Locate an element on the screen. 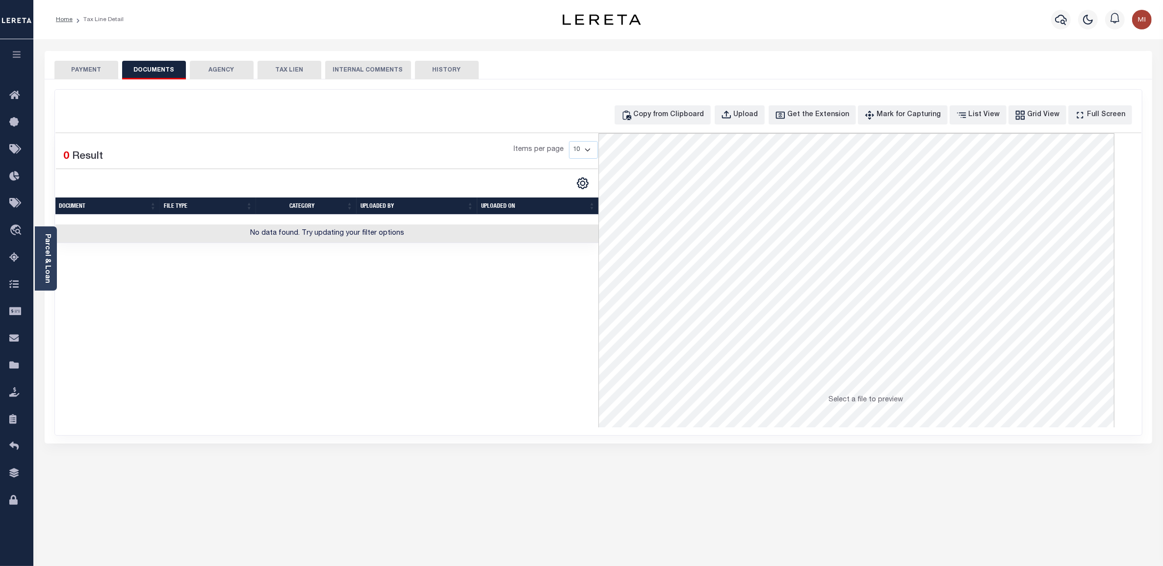 This screenshot has height=566, width=1163. th: Document: activate to sort column ascending is located at coordinates (108, 206).